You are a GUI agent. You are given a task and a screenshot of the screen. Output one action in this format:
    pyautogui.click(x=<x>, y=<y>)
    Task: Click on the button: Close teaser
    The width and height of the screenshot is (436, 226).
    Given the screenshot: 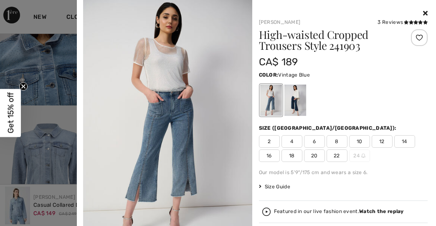 What is the action you would take?
    pyautogui.click(x=23, y=87)
    